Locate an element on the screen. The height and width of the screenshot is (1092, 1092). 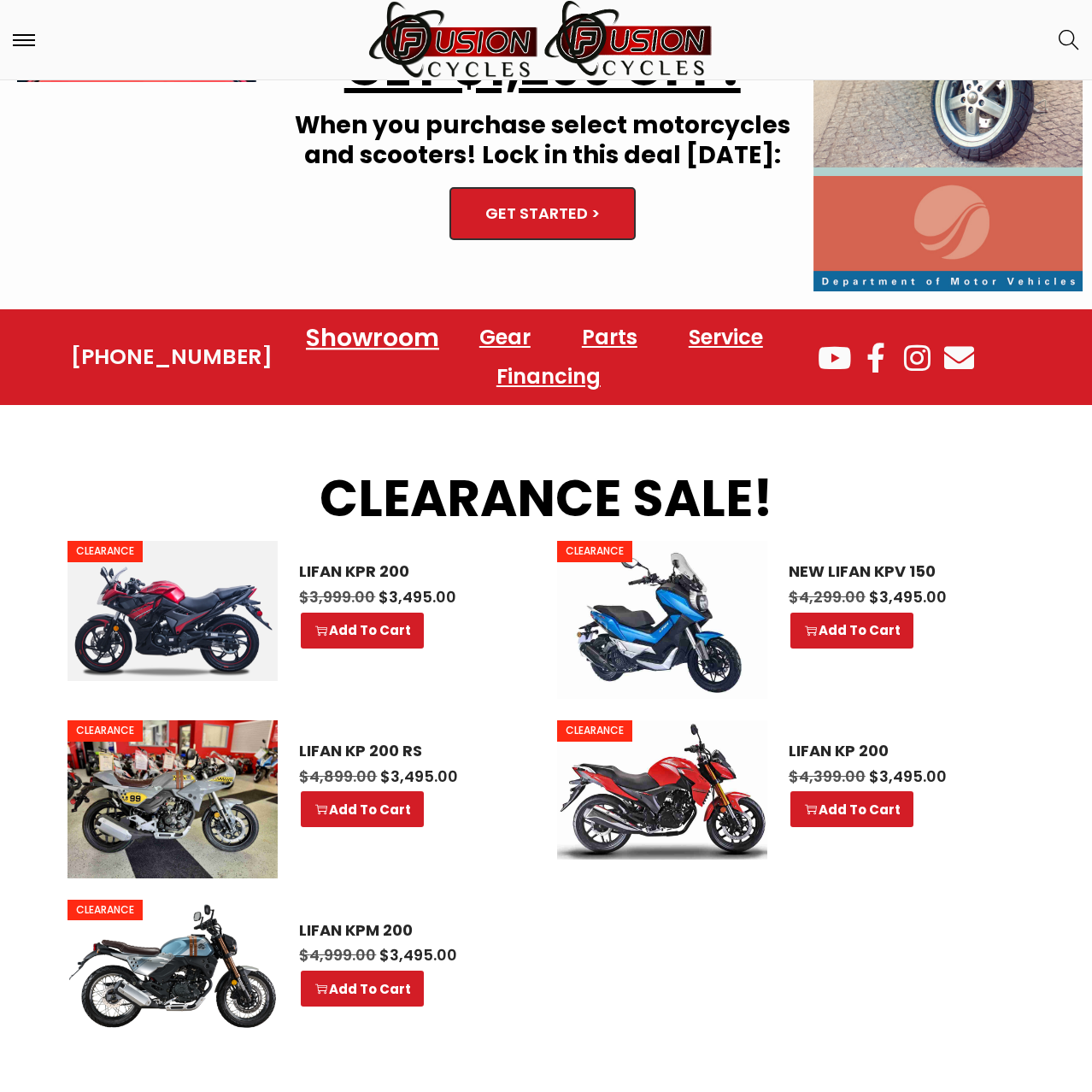
a: LIFAN KP 200 RS is located at coordinates (406, 751).